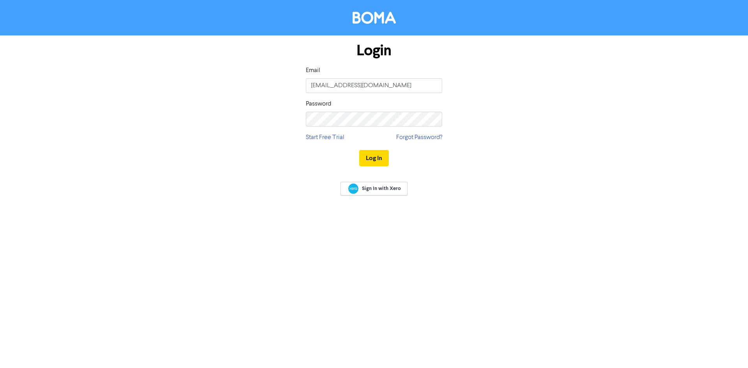 This screenshot has height=368, width=748. I want to click on label: Email, so click(313, 71).